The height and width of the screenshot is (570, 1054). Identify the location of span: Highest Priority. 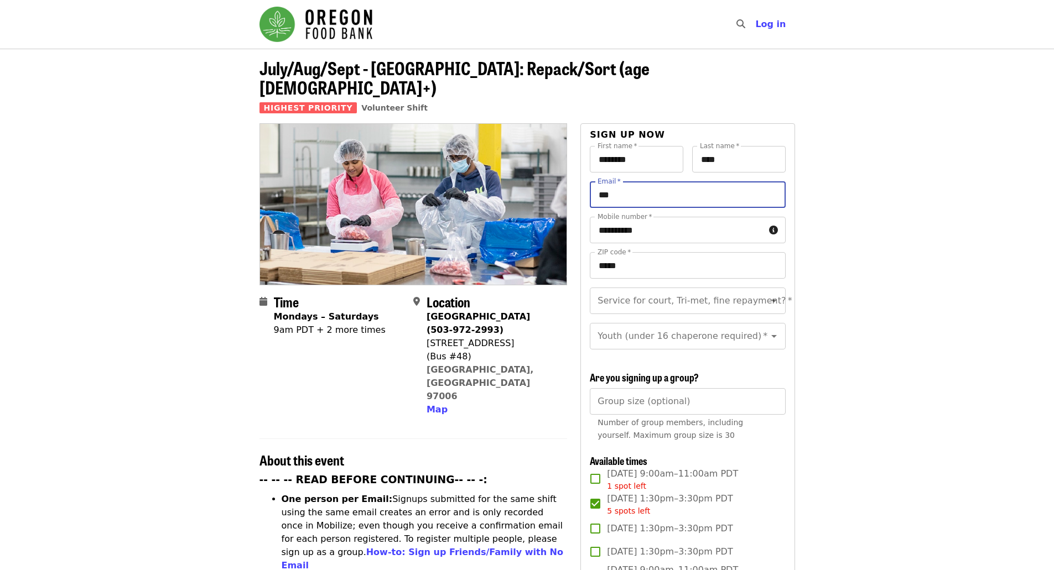
(308, 108).